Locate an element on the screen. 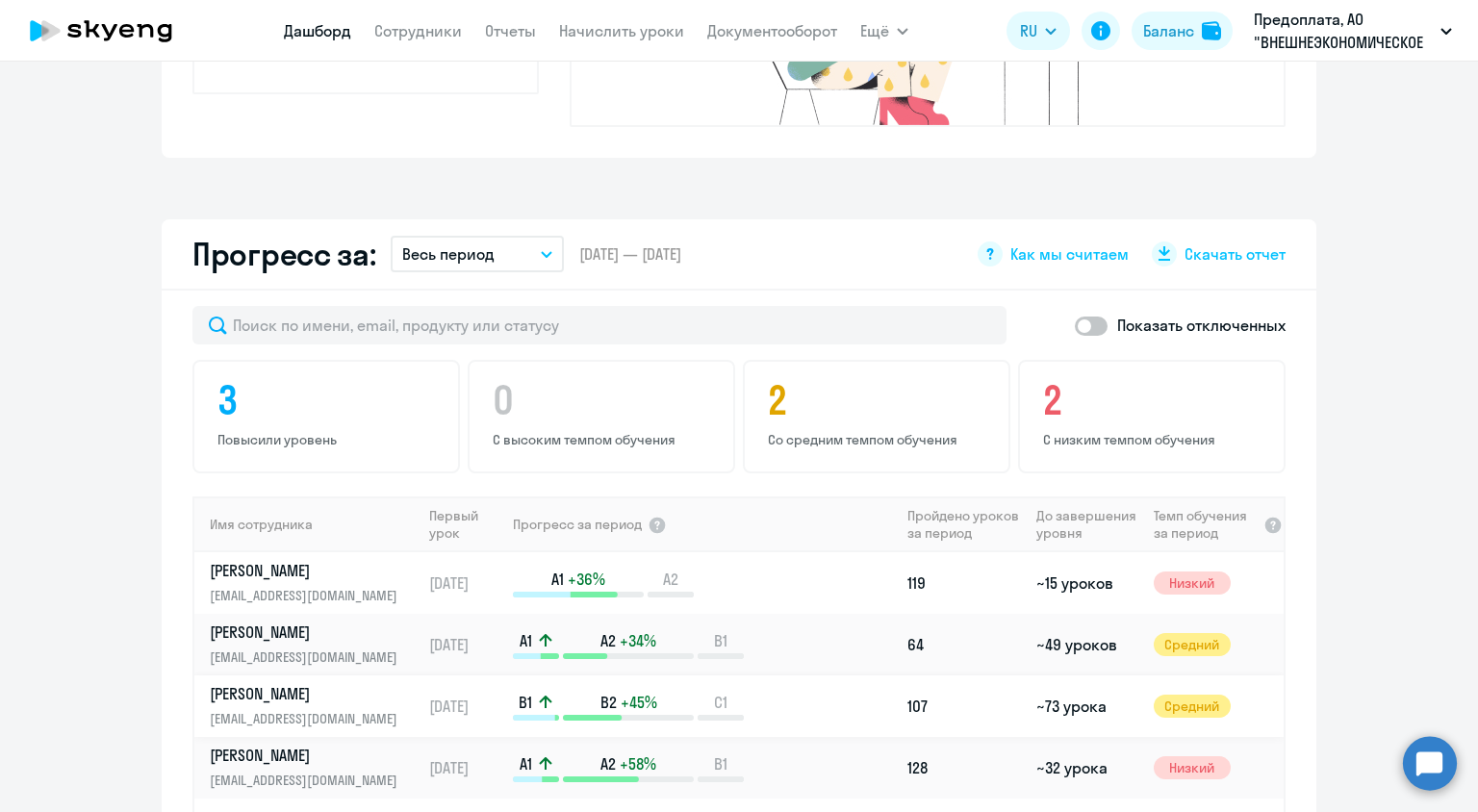  a: Дашборд is located at coordinates (317, 31).